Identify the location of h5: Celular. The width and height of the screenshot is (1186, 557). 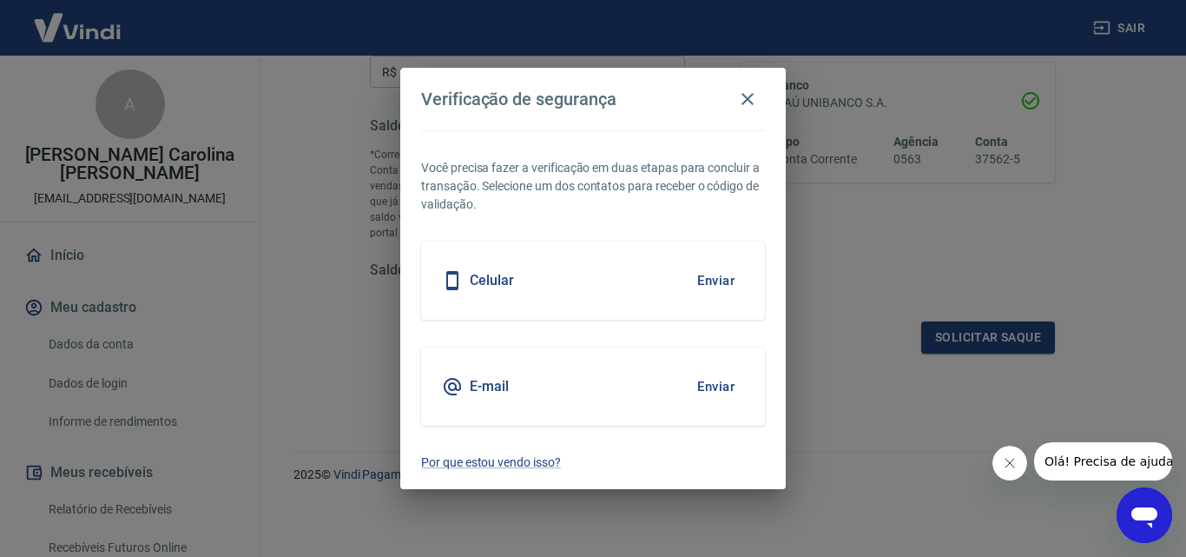
(492, 281).